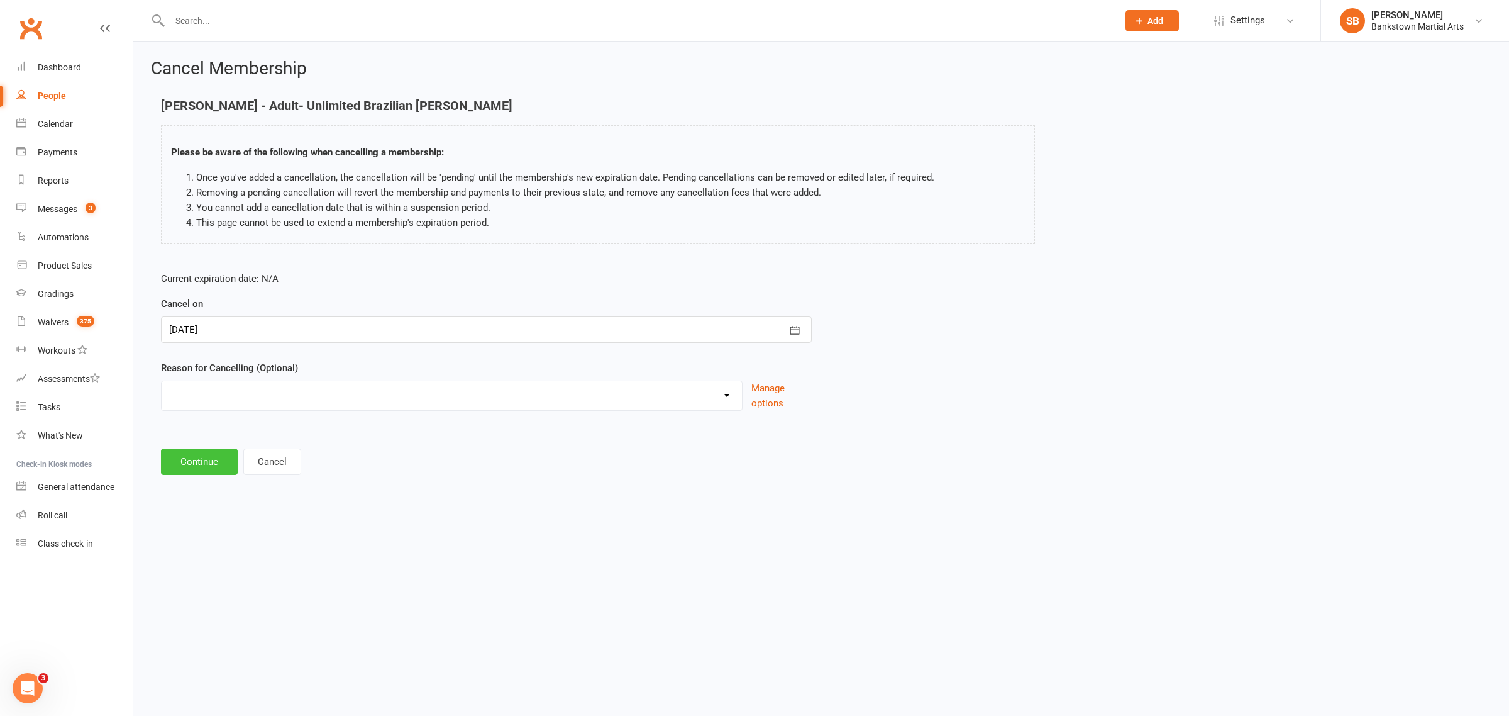  Describe the element at coordinates (272, 462) in the screenshot. I see `button: Cancel` at that location.